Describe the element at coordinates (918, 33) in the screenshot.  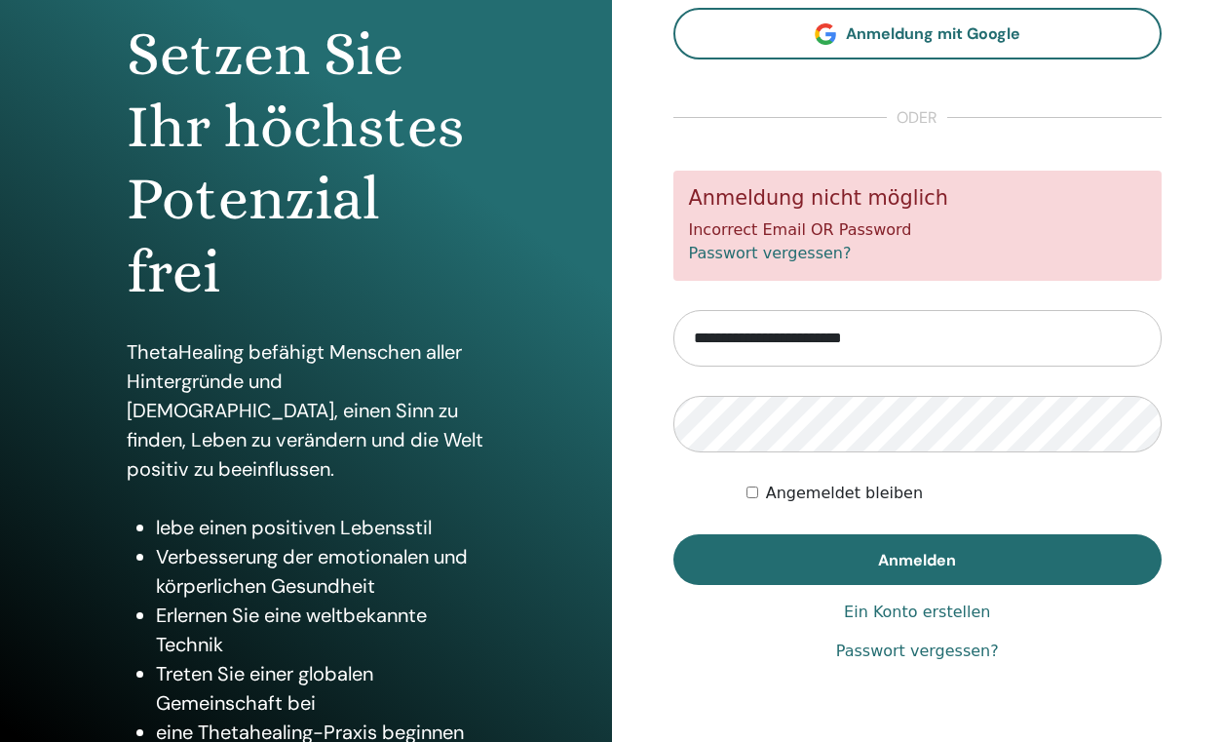
I see `a: Anmeldung mit Google` at that location.